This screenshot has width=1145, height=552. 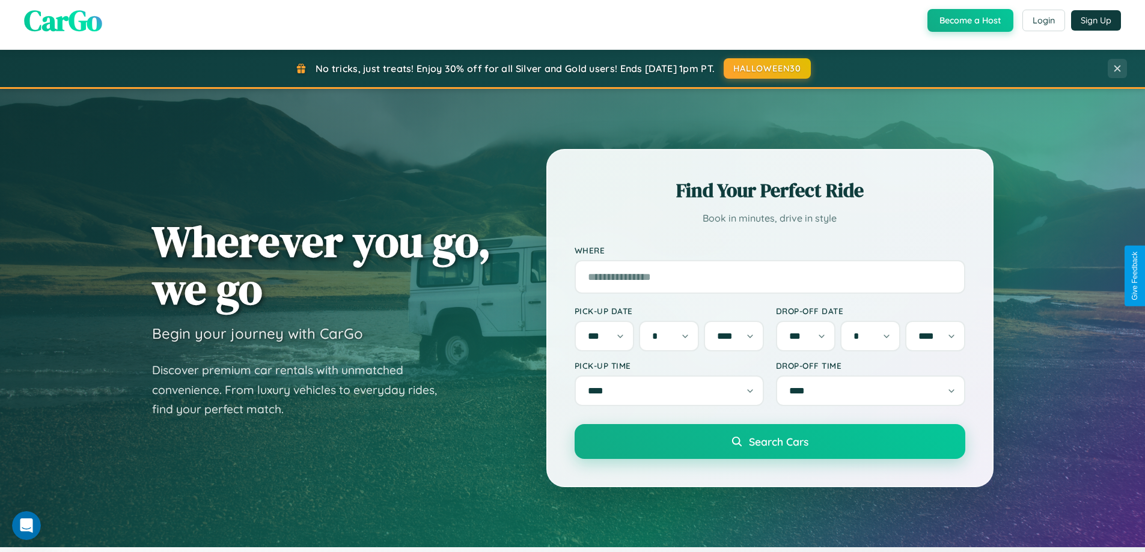 What do you see at coordinates (778, 442) in the screenshot?
I see `span: Search Cars` at bounding box center [778, 442].